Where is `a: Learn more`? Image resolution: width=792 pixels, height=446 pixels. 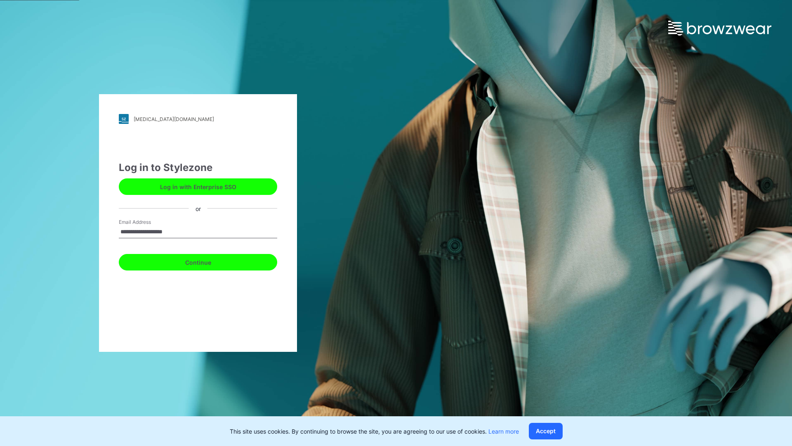 a: Learn more is located at coordinates (504, 431).